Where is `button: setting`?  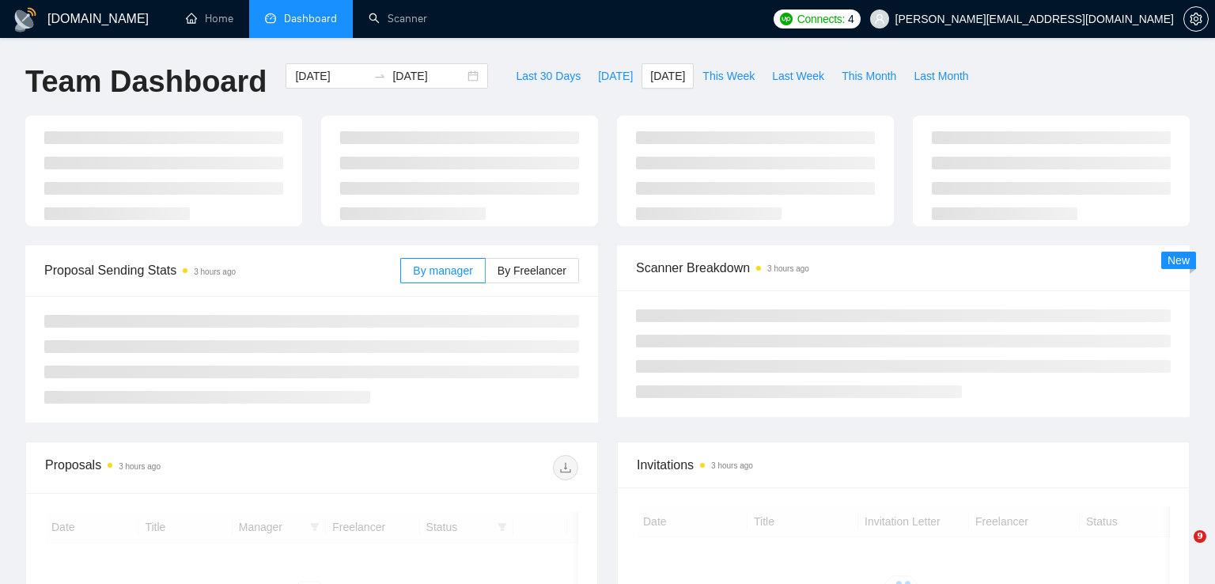 button: setting is located at coordinates (1196, 19).